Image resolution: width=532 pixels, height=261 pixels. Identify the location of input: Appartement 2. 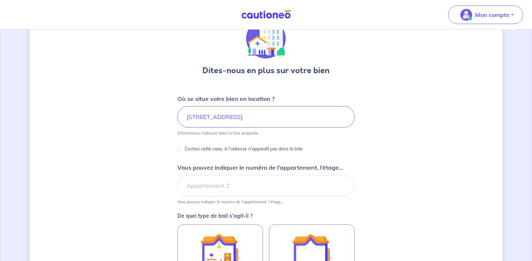
(266, 185).